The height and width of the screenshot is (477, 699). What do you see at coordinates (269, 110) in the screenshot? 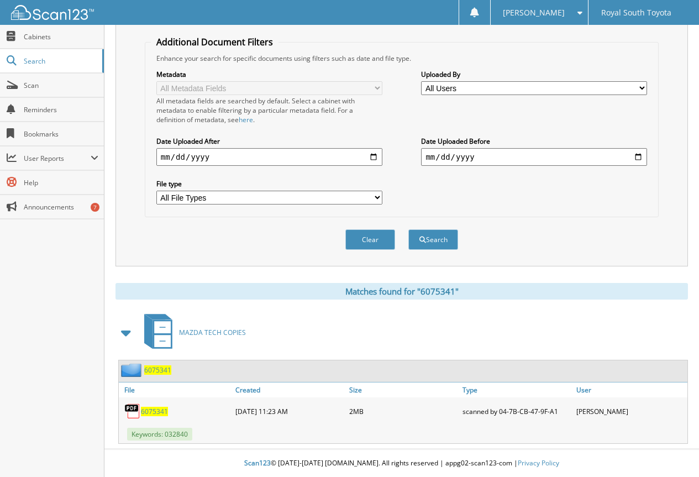
I see `div: All metadata fields are searched by default. Select a cabinet with metadata to enable filtering b...` at bounding box center [269, 110].